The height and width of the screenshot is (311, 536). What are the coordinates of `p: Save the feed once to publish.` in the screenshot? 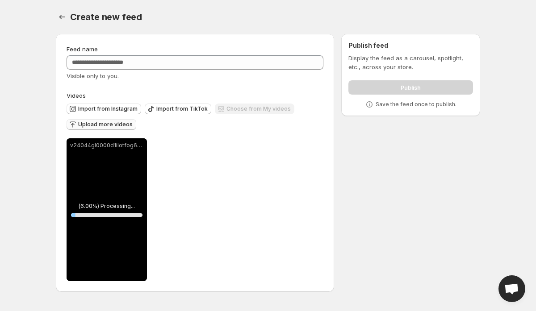 It's located at (416, 104).